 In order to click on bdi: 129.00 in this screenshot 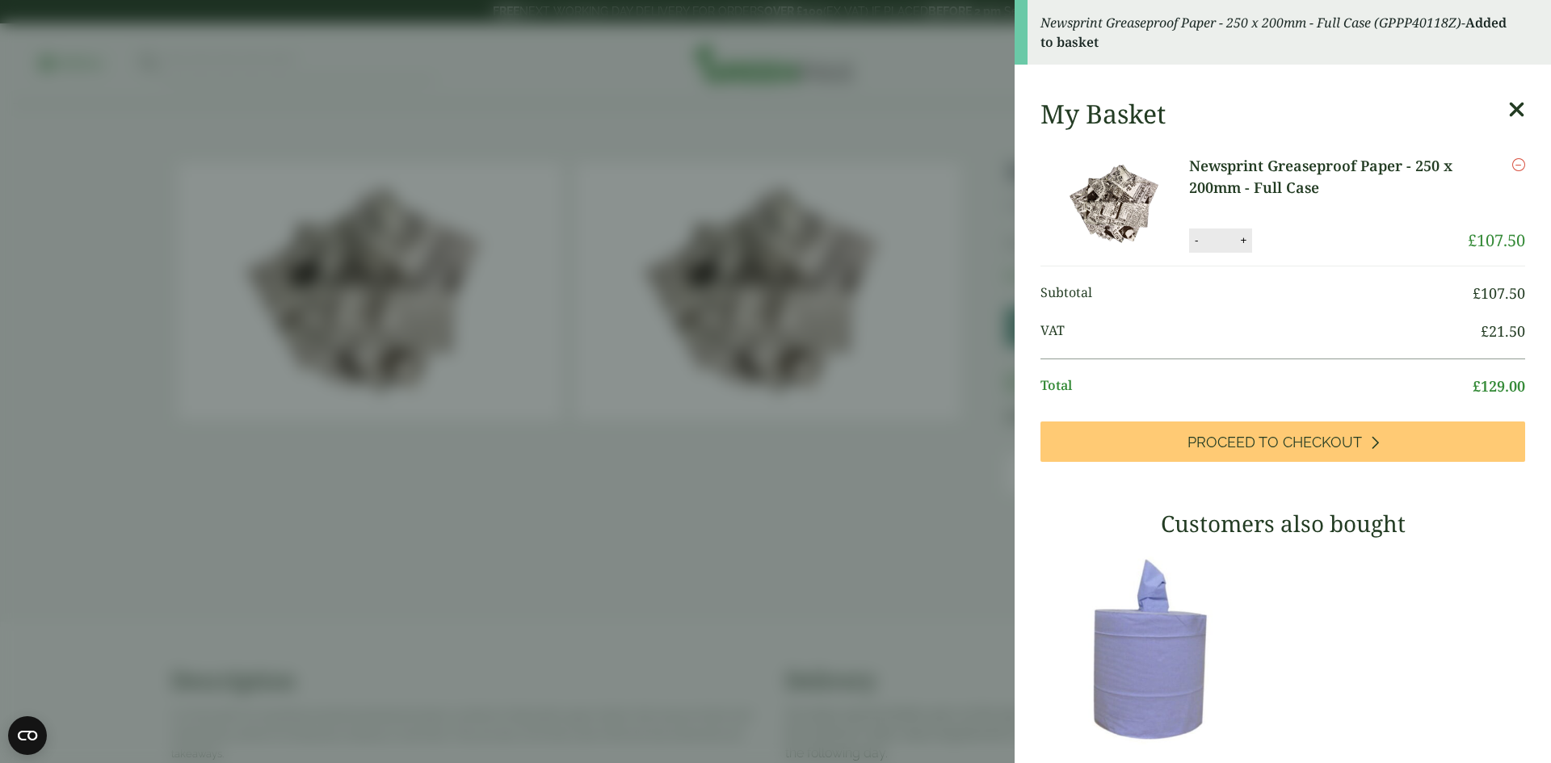, I will do `click(1498, 386)`.